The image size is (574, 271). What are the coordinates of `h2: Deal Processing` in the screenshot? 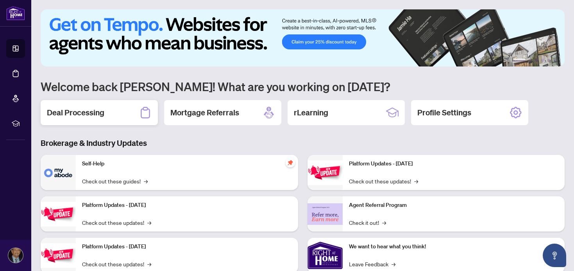 It's located at (75, 113).